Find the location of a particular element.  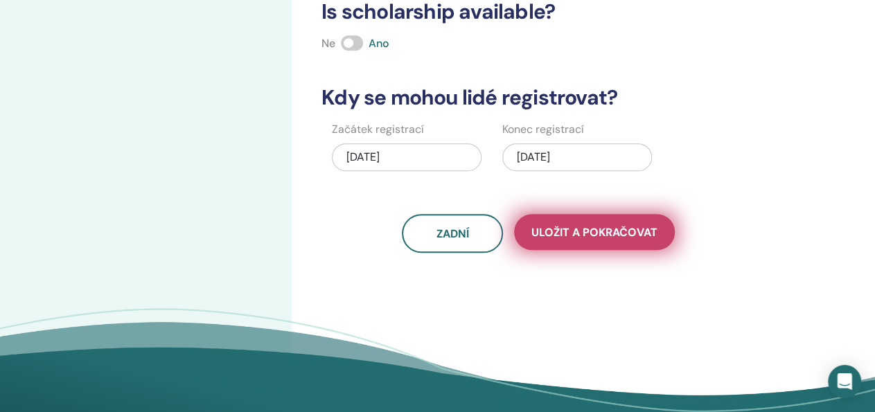

h3: Kdy se mohou lidé registrovat? is located at coordinates (538, 98).